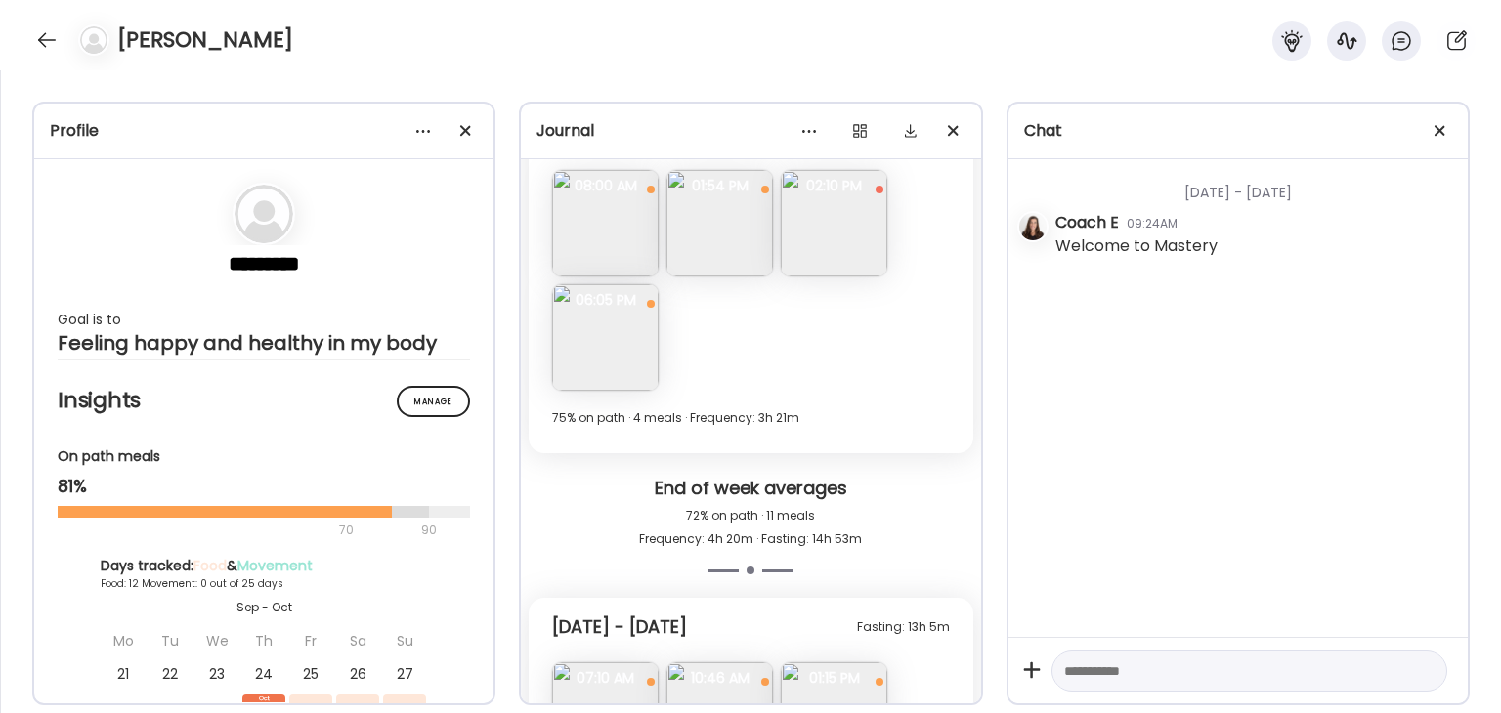 The image size is (1501, 713). Describe the element at coordinates (311, 674) in the screenshot. I see `div: 25` at that location.